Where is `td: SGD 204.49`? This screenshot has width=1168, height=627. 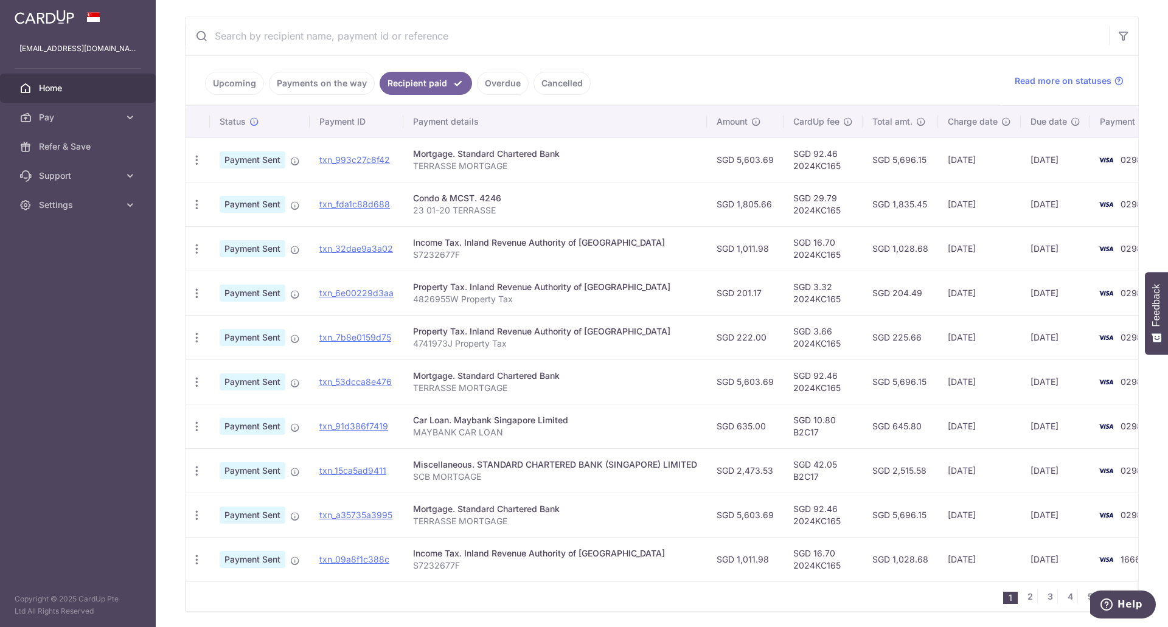
td: SGD 204.49 is located at coordinates (900, 293).